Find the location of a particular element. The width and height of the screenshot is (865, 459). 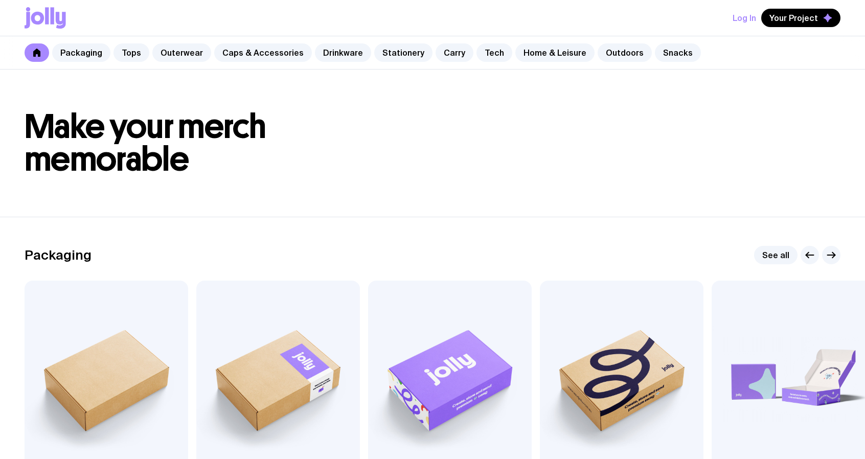

a: See all is located at coordinates (776, 255).